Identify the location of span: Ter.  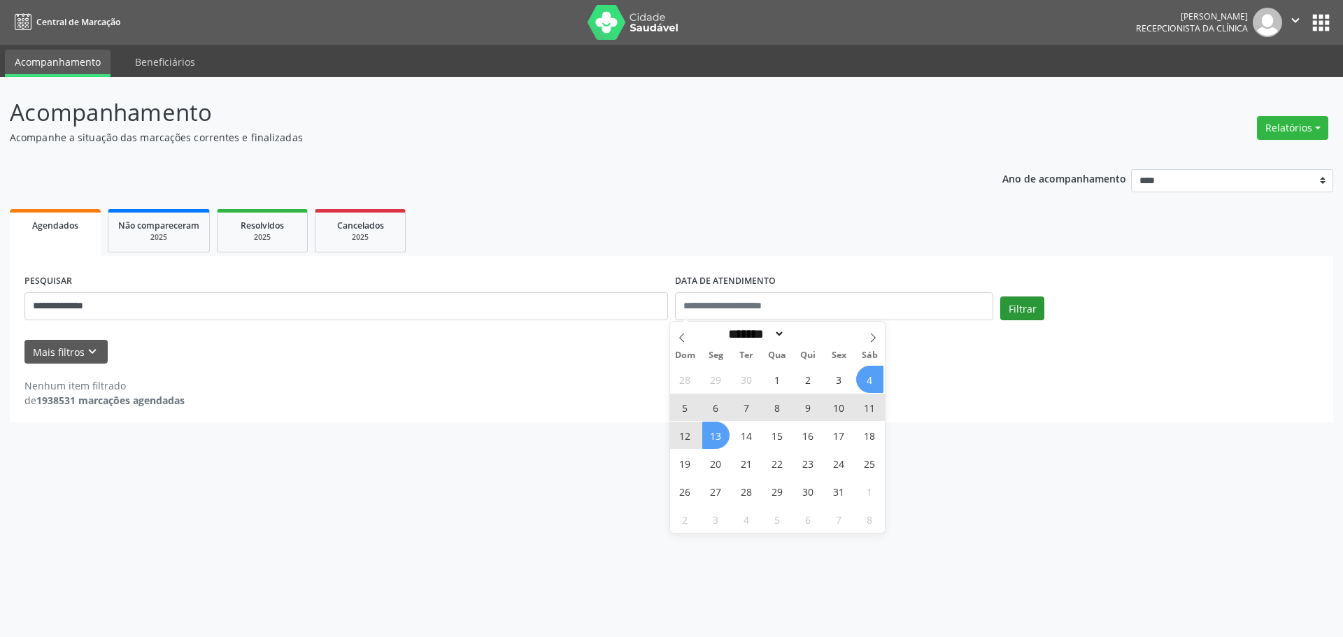
(746, 355).